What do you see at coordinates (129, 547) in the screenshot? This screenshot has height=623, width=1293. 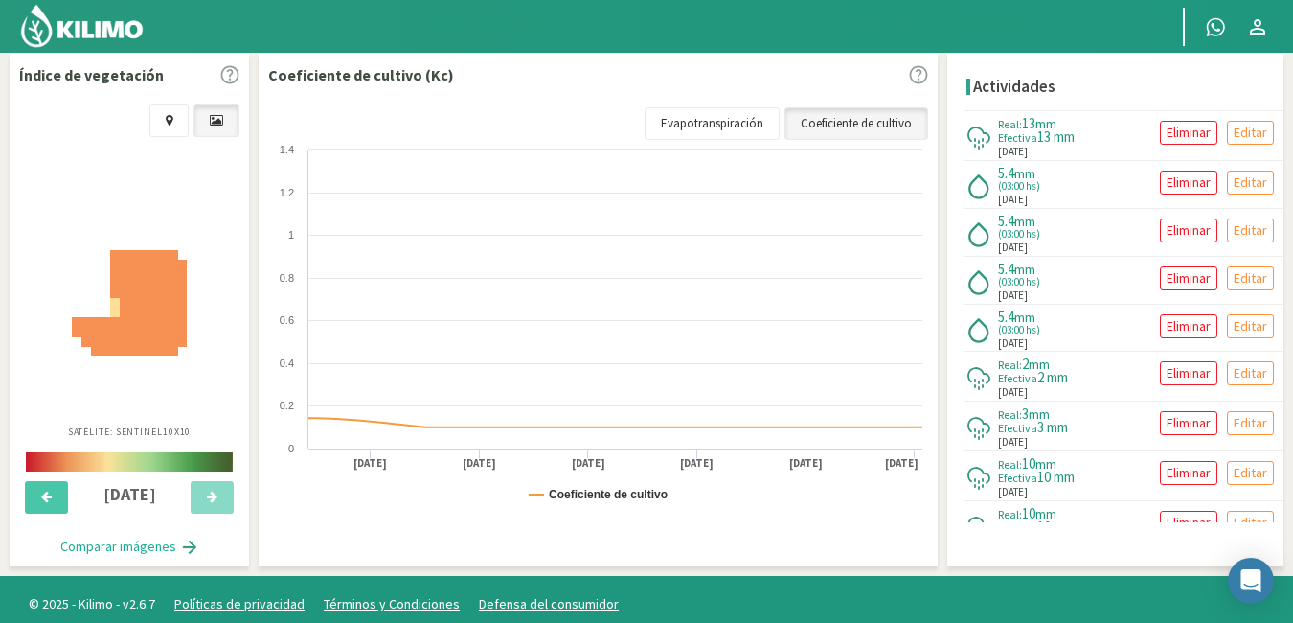 I see `button: Comparar imágenes` at bounding box center [129, 547].